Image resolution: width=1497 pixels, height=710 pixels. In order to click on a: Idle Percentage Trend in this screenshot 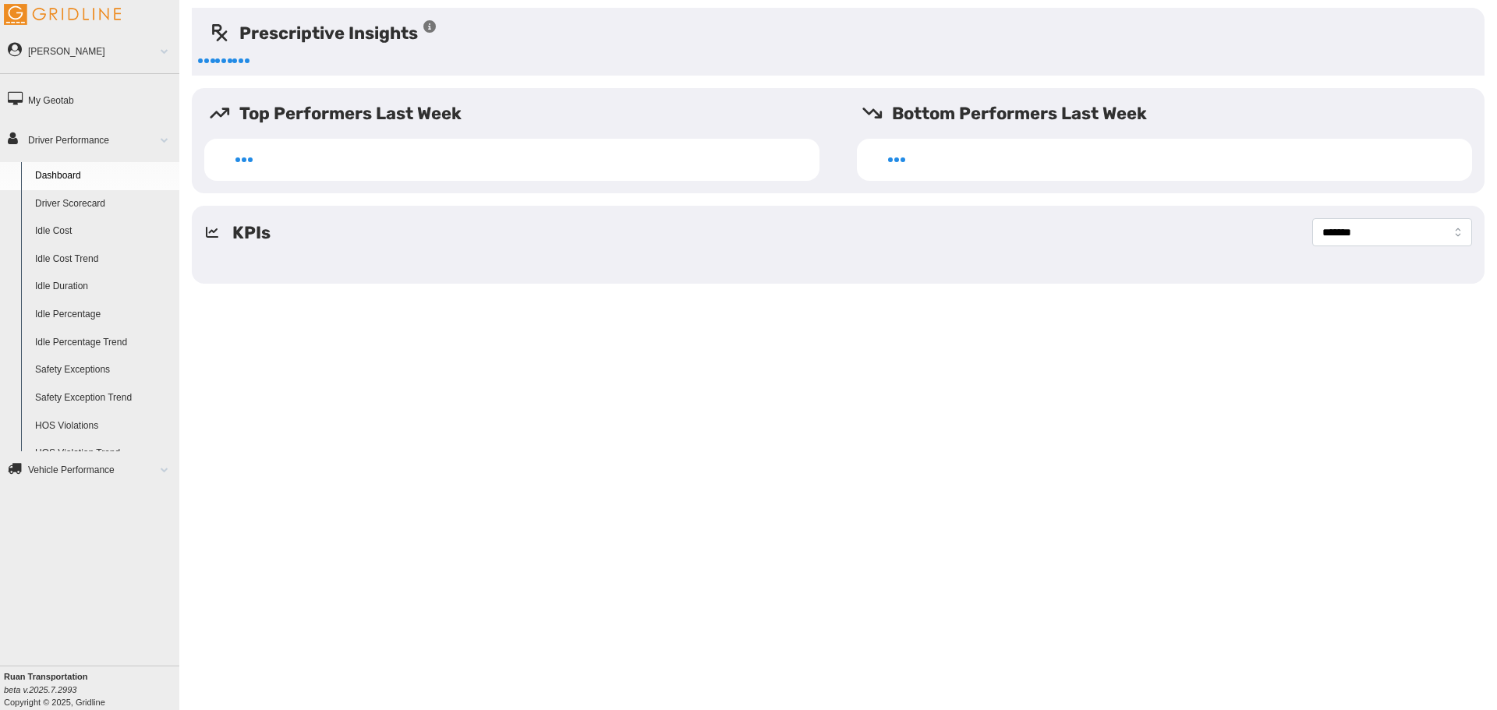, I will do `click(104, 343)`.